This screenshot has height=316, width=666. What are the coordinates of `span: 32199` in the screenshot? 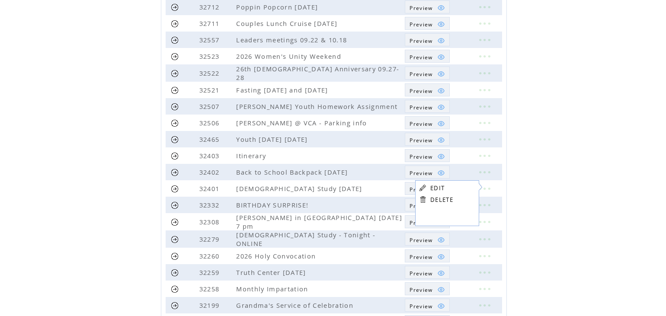 It's located at (210, 305).